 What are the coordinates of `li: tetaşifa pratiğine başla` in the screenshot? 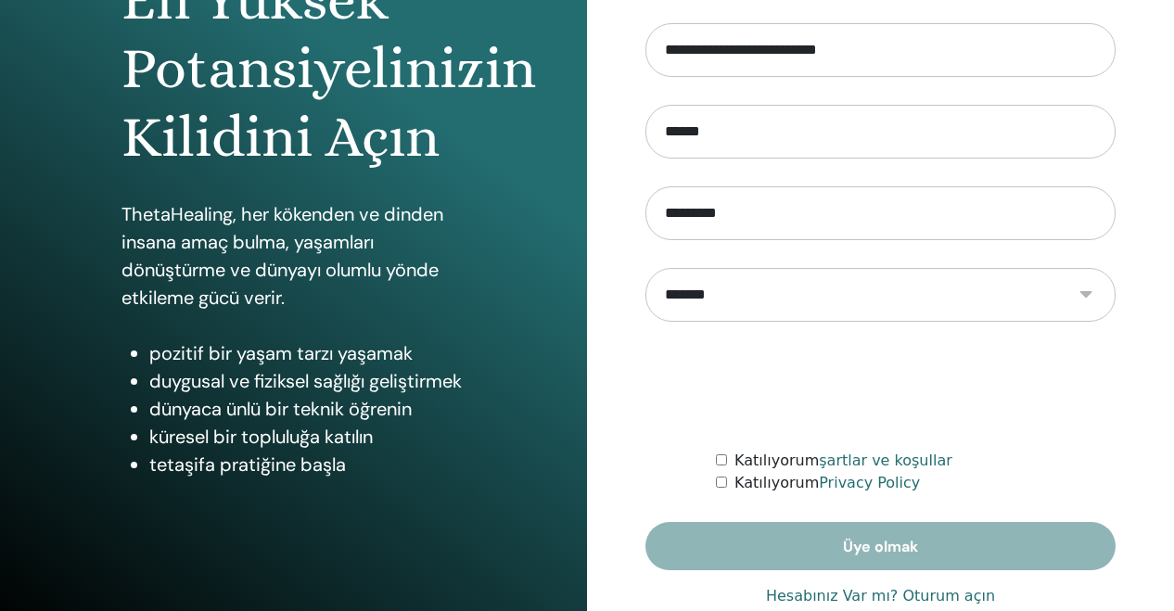 It's located at (308, 465).